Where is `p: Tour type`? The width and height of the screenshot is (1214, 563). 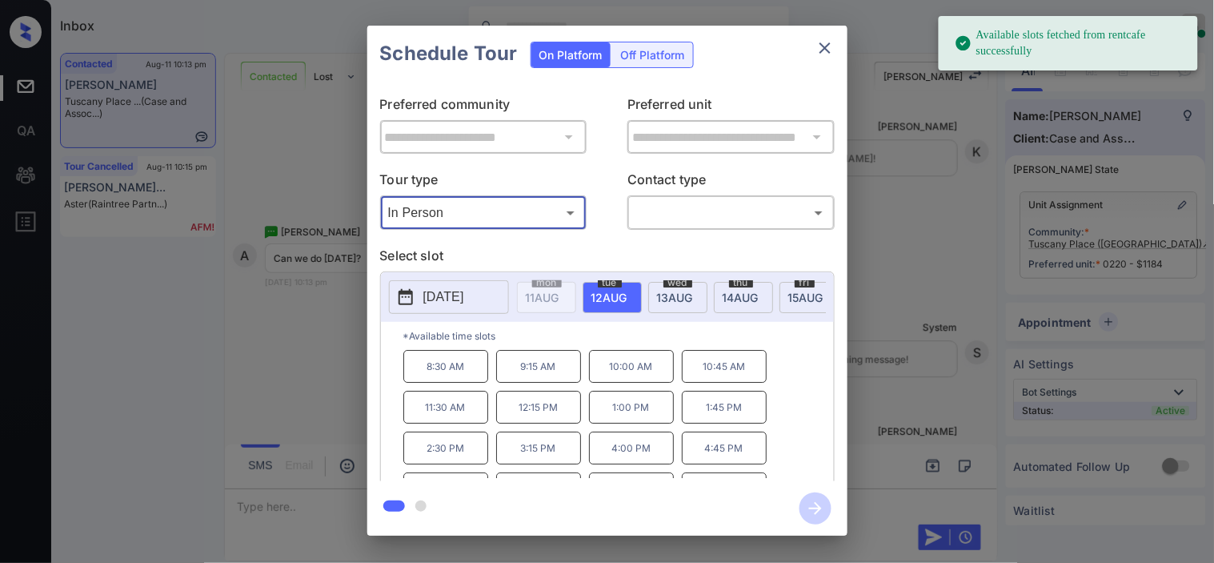 p: Tour type is located at coordinates (483, 182).